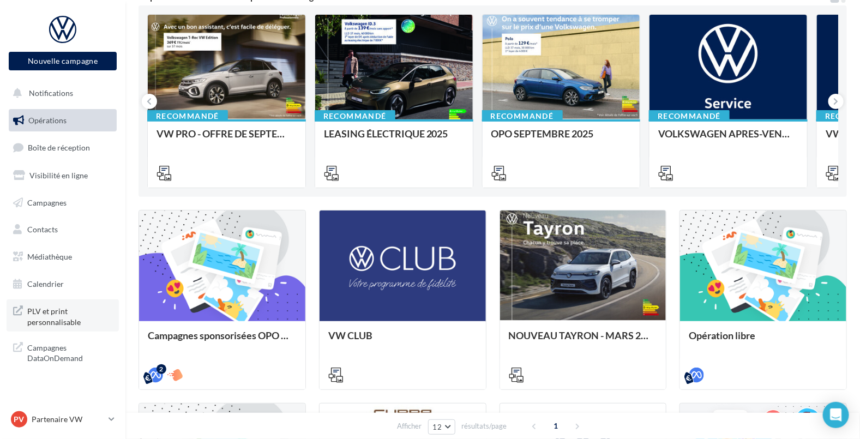  I want to click on a: PLV et print personnalisable, so click(63, 315).